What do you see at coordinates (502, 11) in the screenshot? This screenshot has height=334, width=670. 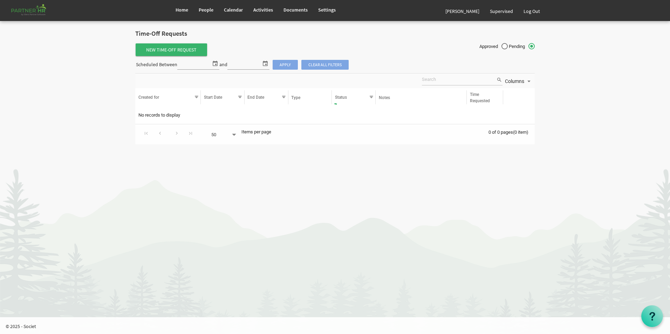 I see `a: Supervised` at bounding box center [502, 11].